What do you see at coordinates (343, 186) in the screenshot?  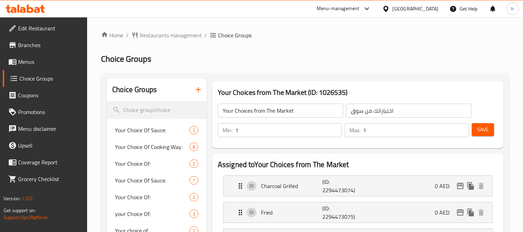 I see `p: (ID: 2294473074)` at bounding box center [343, 186].